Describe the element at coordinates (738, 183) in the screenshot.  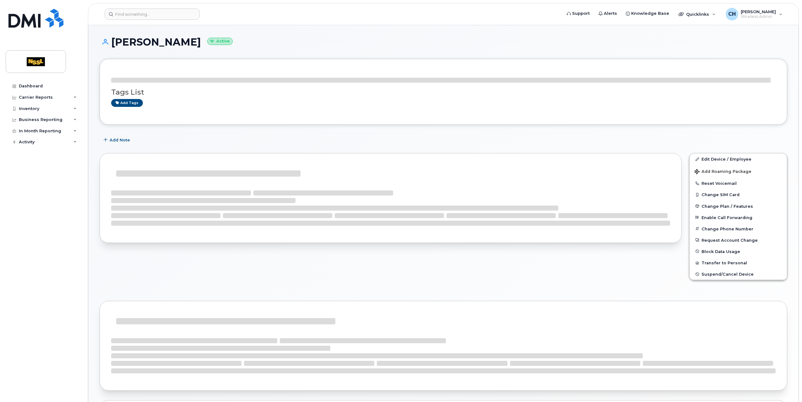
I see `button: Reset Voicemail` at that location.